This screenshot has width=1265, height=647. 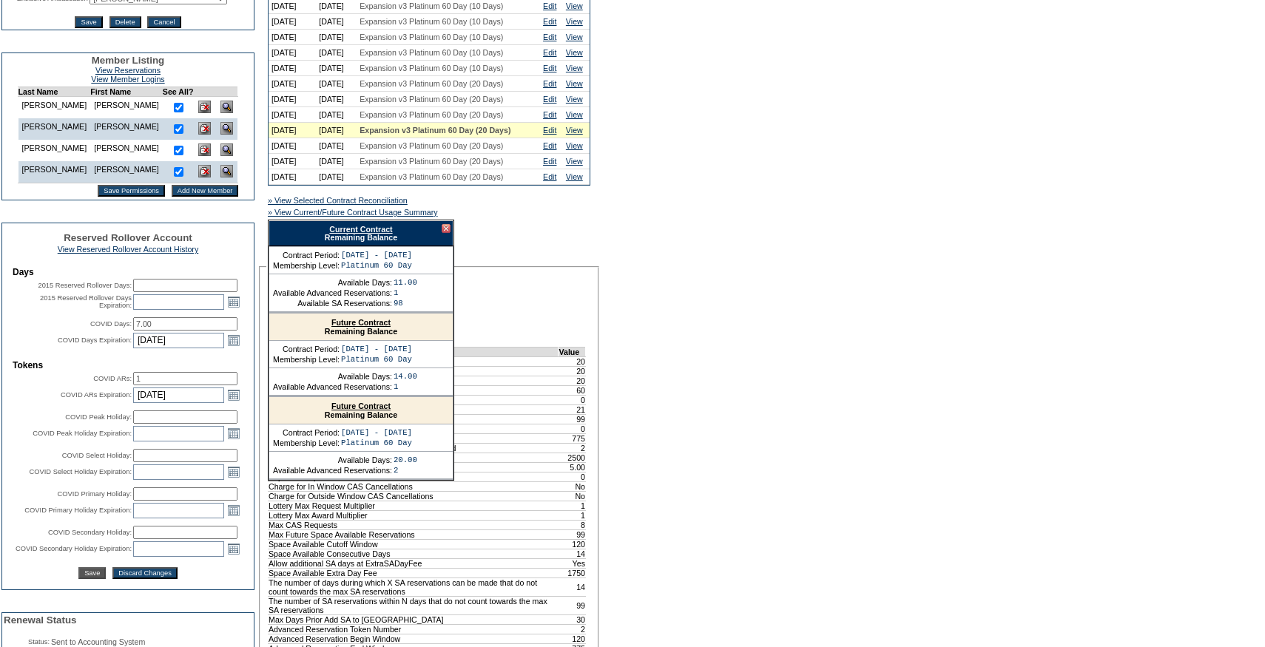 What do you see at coordinates (128, 70) in the screenshot?
I see `a: View Reservations` at bounding box center [128, 70].